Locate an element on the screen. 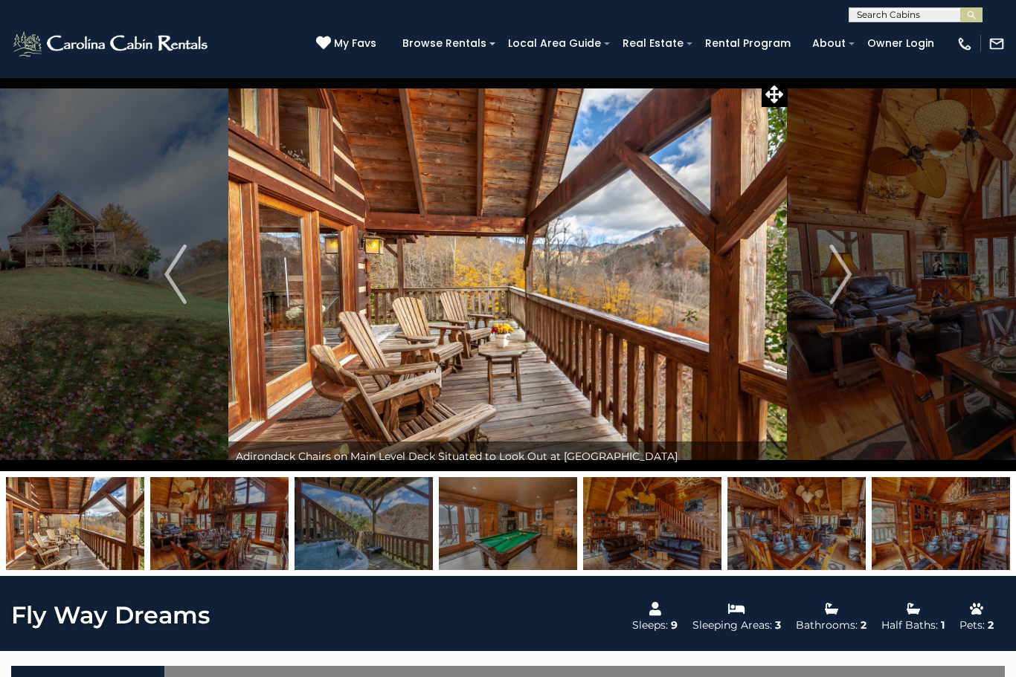 This screenshot has height=677, width=1016. img: White-1-2.png is located at coordinates (112, 44).